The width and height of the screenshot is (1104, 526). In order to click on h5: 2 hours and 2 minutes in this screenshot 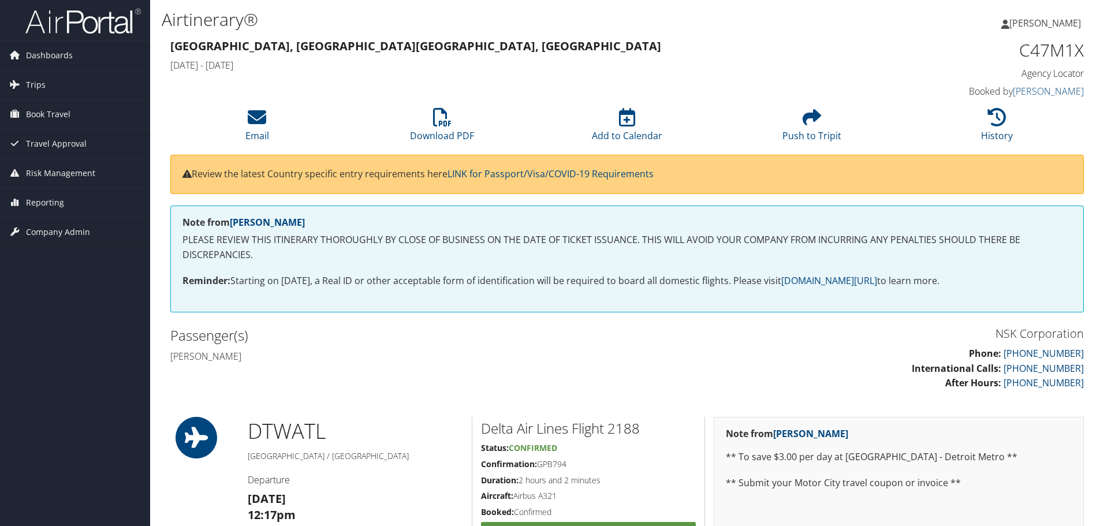, I will do `click(589, 481)`.